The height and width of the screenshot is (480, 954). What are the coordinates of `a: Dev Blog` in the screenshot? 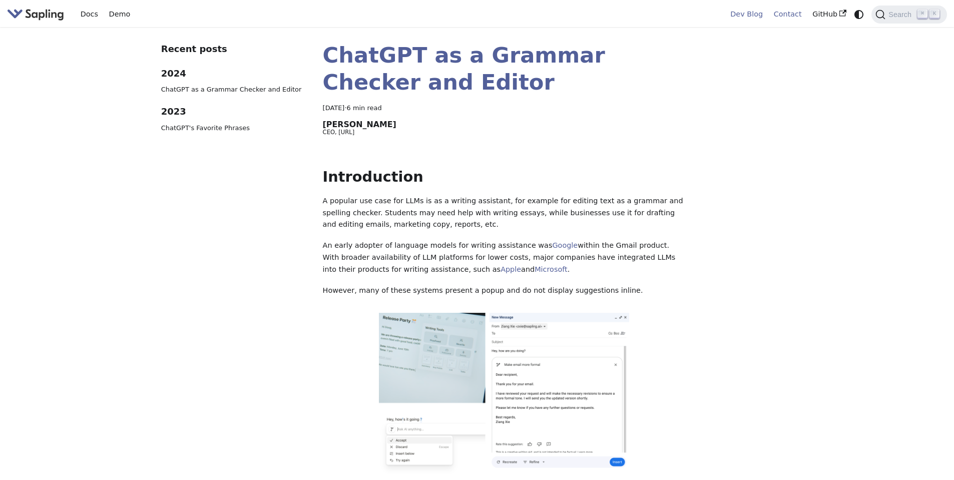 It's located at (746, 14).